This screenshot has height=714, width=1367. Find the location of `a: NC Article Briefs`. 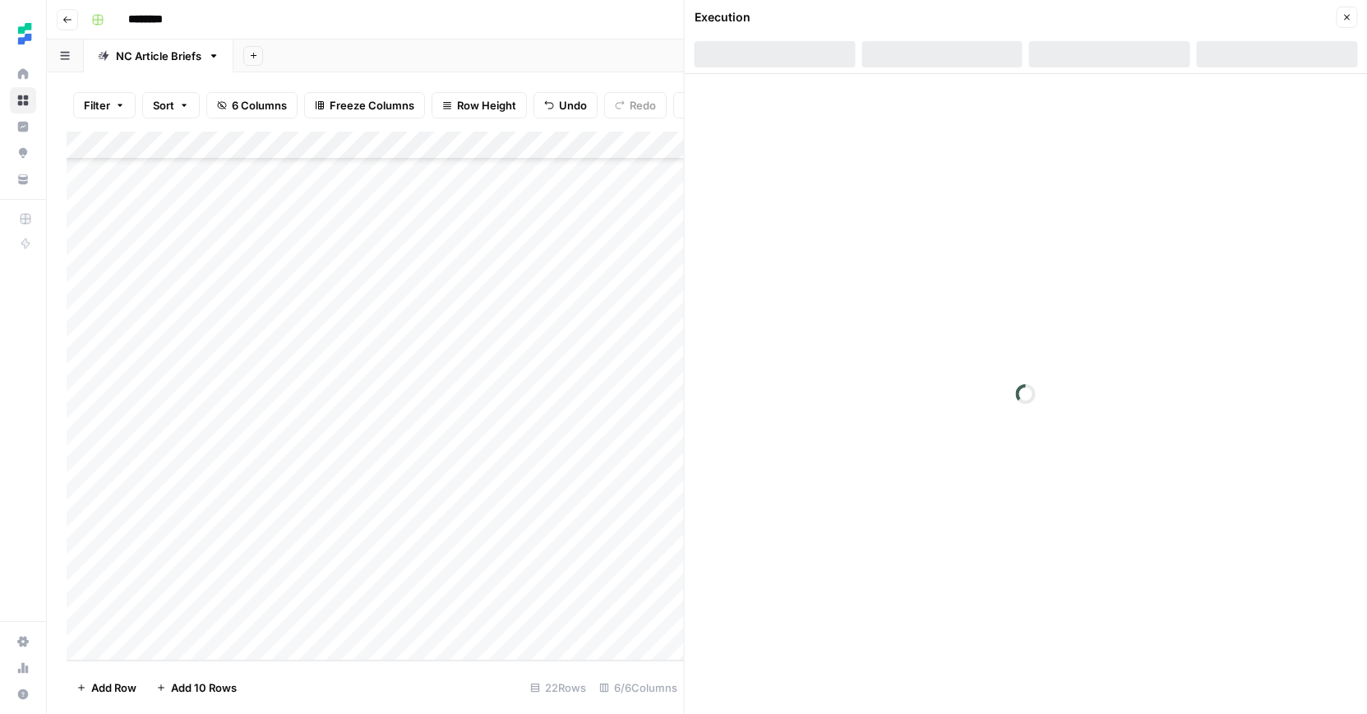

a: NC Article Briefs is located at coordinates (159, 56).